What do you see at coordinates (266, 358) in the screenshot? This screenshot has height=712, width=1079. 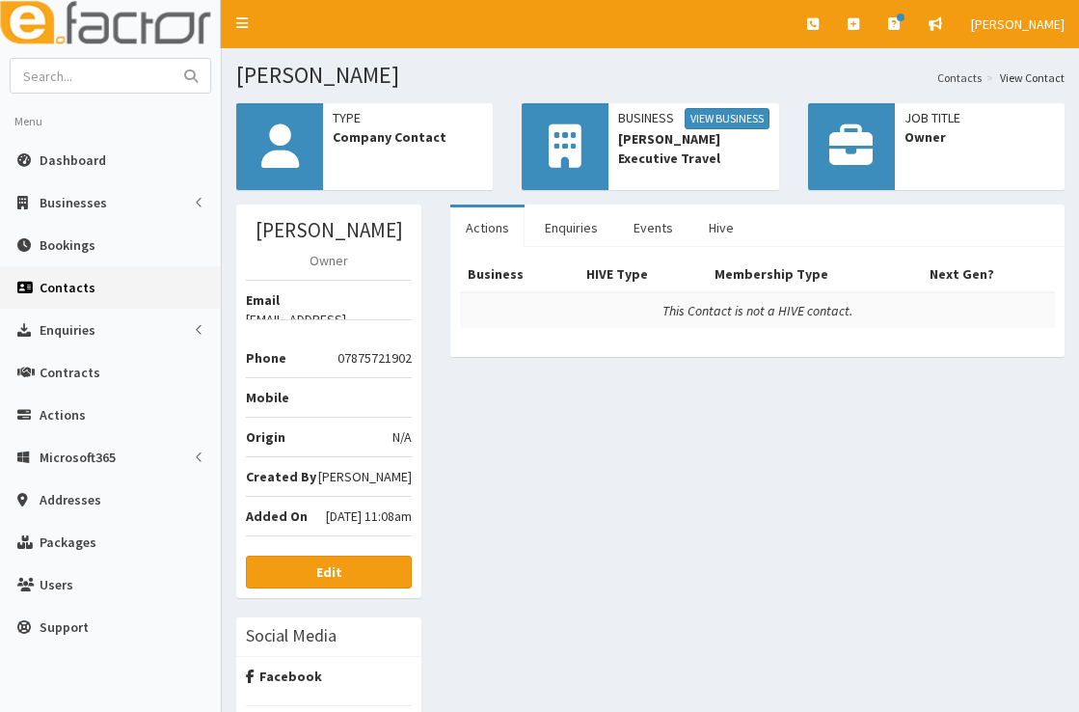 I see `b: Phone` at bounding box center [266, 358].